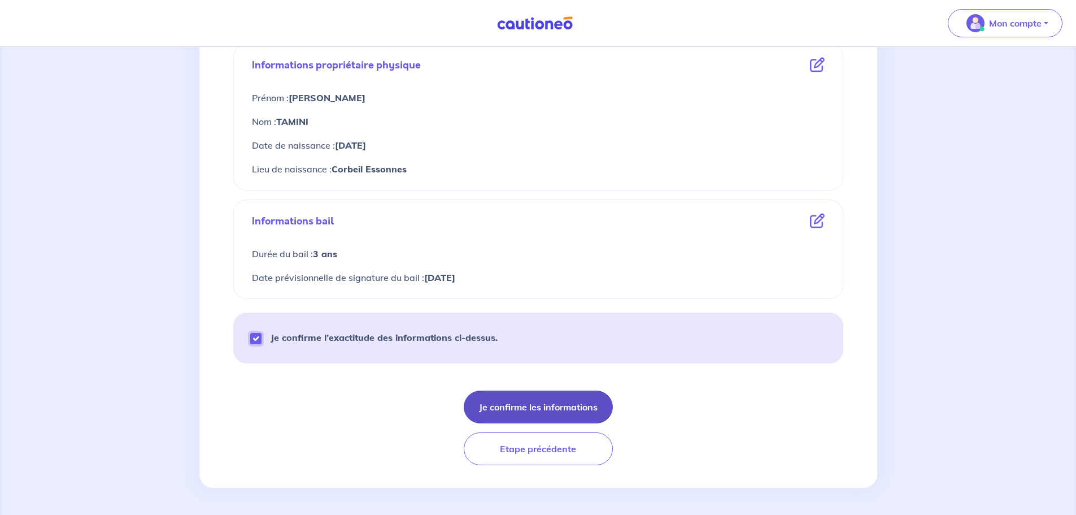  What do you see at coordinates (538, 407) in the screenshot?
I see `button: Je confirme les informations` at bounding box center [538, 407].